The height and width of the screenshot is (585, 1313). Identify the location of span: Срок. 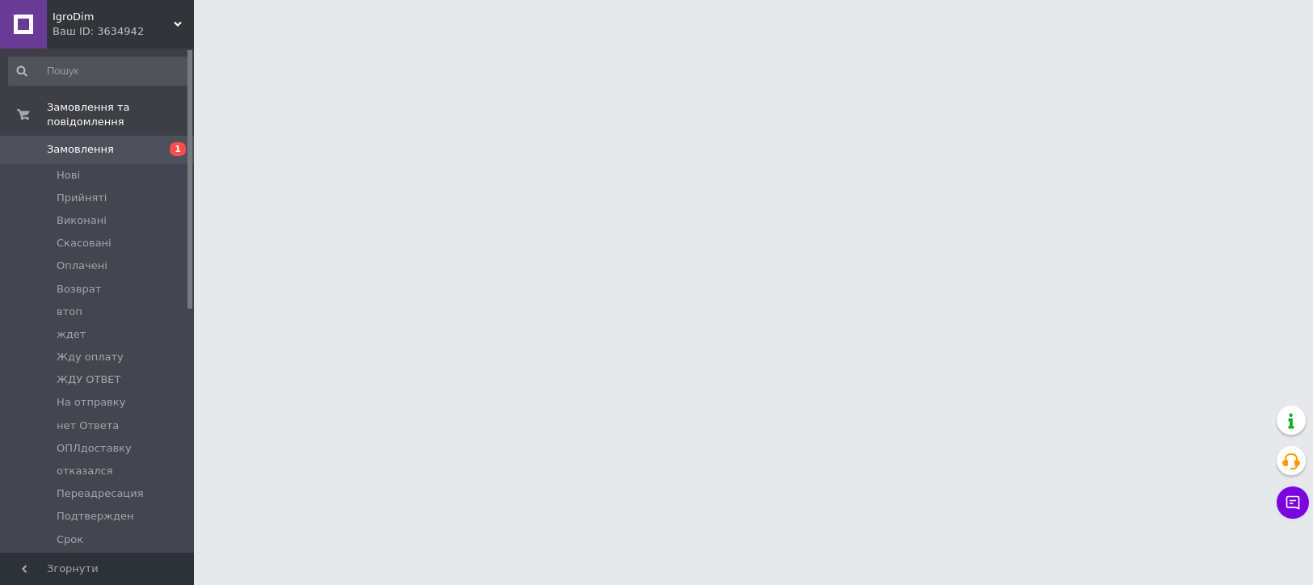
(69, 540).